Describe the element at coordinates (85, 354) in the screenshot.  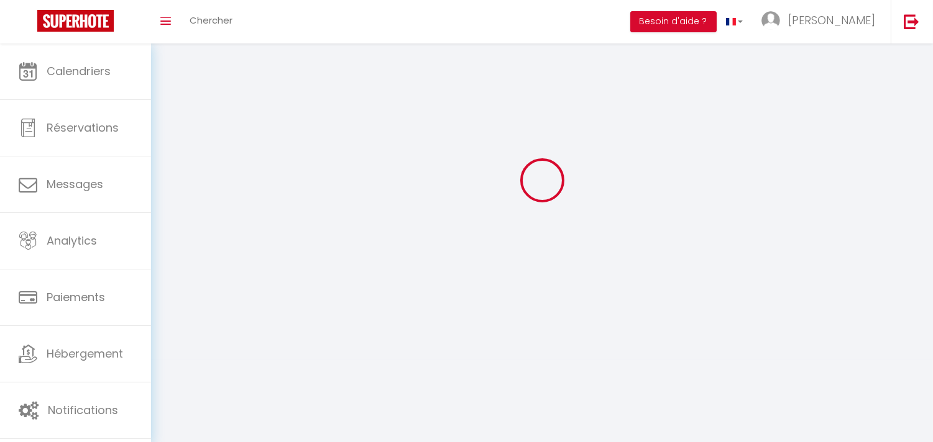
I see `span: Hébergement` at that location.